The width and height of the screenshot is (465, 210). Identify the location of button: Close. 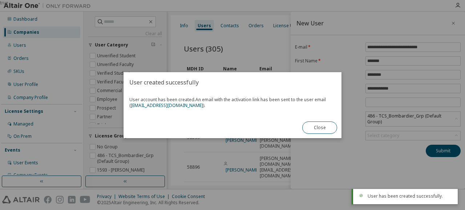
(320, 128).